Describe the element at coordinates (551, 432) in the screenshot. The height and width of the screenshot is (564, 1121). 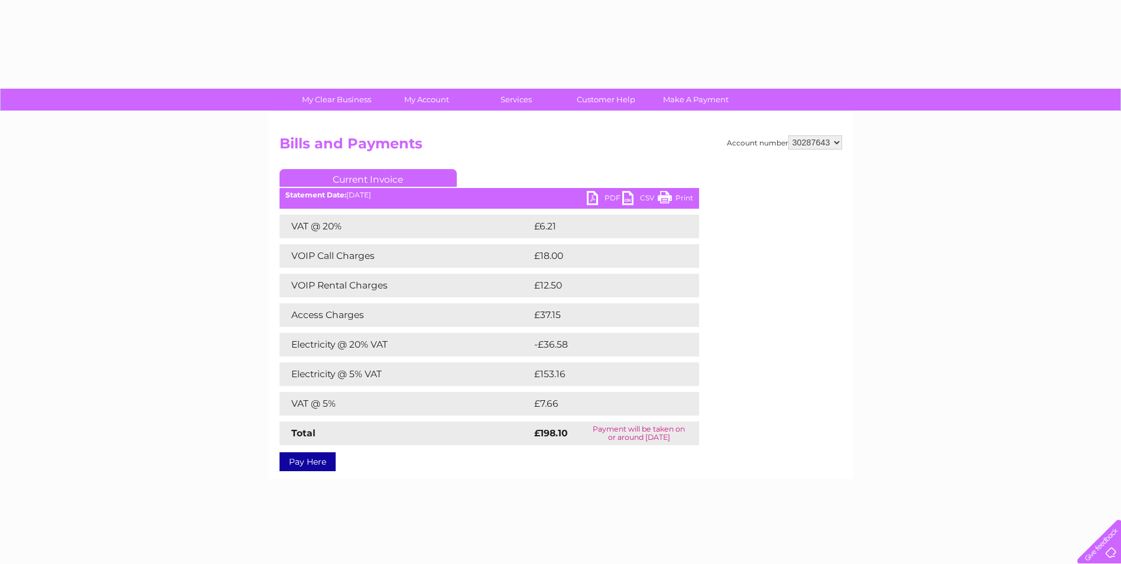
I see `strong: £198.10` at that location.